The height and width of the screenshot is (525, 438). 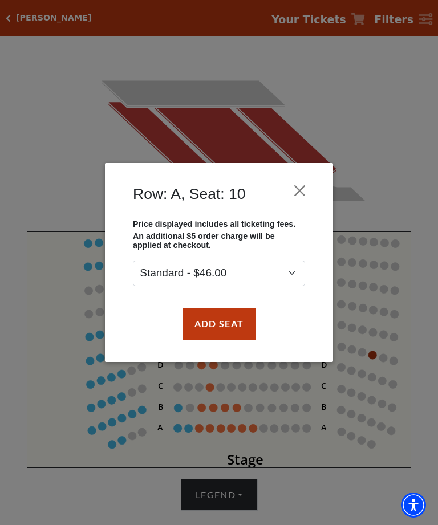 What do you see at coordinates (414, 505) in the screenshot?
I see `div: Accessibility Menu` at bounding box center [414, 505].